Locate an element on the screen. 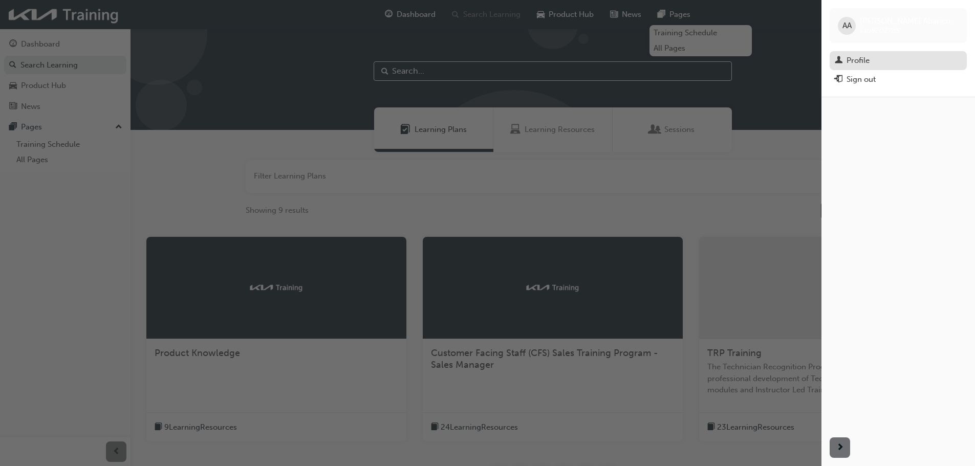  span: exit-icon is located at coordinates (839, 80).